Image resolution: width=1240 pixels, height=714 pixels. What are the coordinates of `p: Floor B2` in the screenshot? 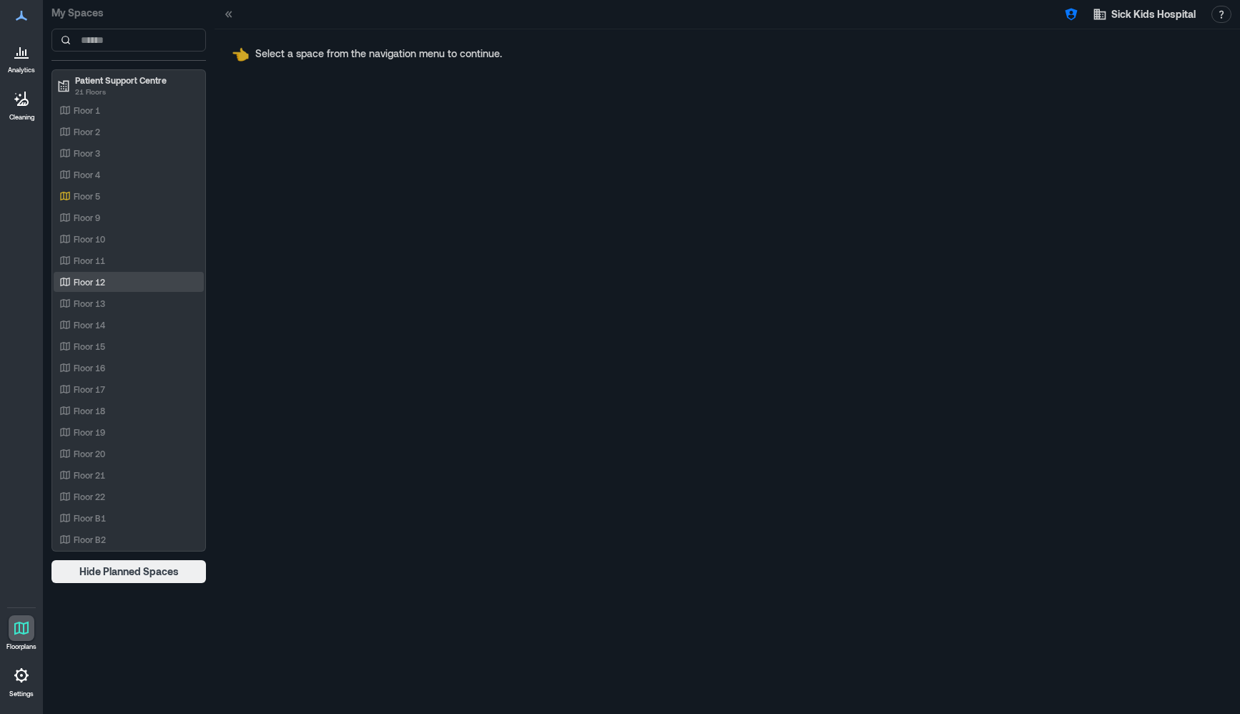 It's located at (89, 539).